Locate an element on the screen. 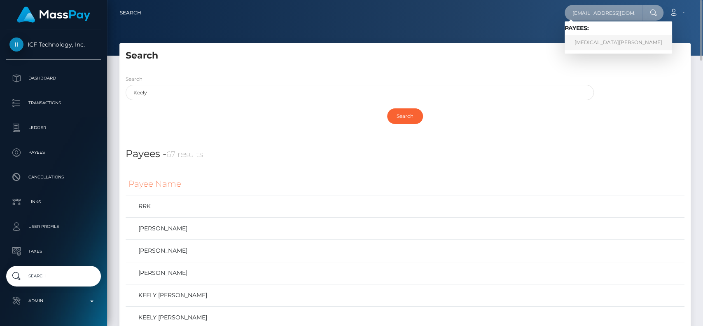 This screenshot has height=326, width=703. a: User Profile is located at coordinates (54, 227).